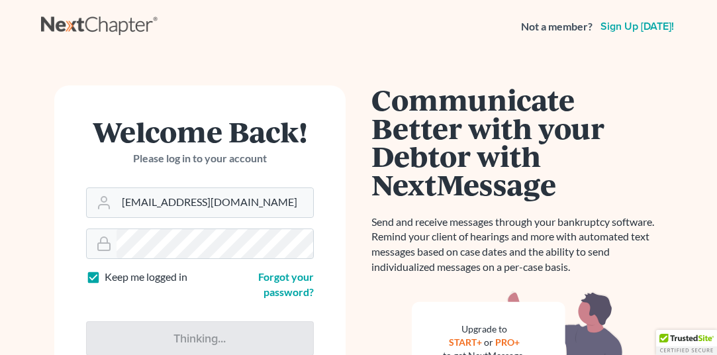 Image resolution: width=717 pixels, height=355 pixels. What do you see at coordinates (200, 158) in the screenshot?
I see `p: Please log in to your account` at bounding box center [200, 158].